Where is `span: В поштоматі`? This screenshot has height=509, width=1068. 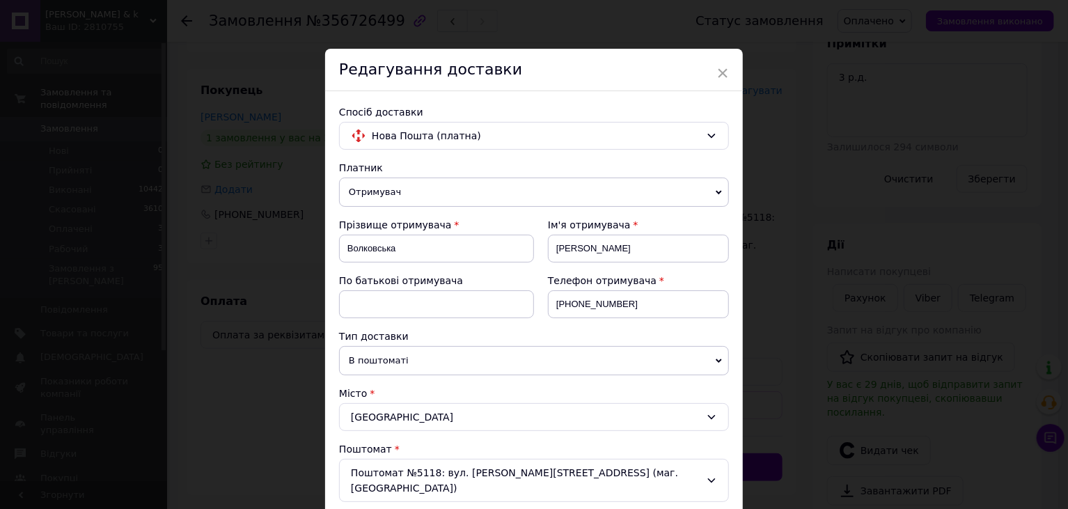 span: В поштоматі is located at coordinates (534, 361).